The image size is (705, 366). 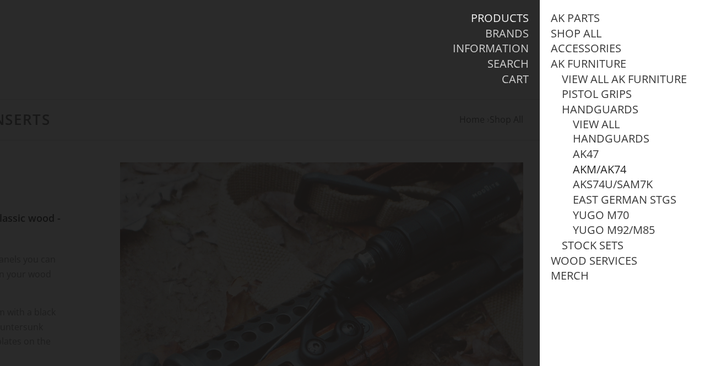 What do you see at coordinates (586, 48) in the screenshot?
I see `a: Accessories` at bounding box center [586, 48].